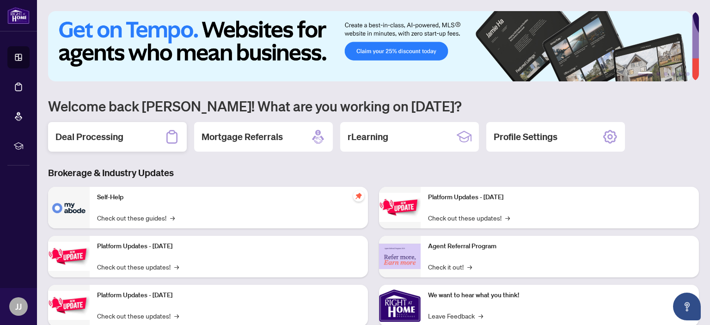 Image resolution: width=710 pixels, height=325 pixels. I want to click on h3: Brokerage & Industry Updates, so click(374, 173).